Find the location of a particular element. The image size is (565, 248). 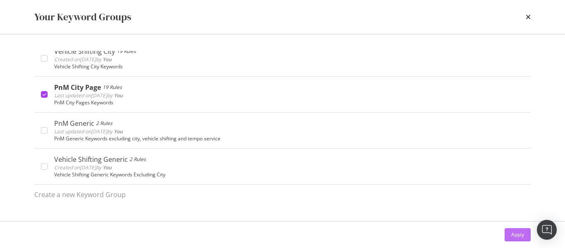

div: PnM Generic Keywords excluding city, vehicle shifting and tempo service is located at coordinates (289, 138).